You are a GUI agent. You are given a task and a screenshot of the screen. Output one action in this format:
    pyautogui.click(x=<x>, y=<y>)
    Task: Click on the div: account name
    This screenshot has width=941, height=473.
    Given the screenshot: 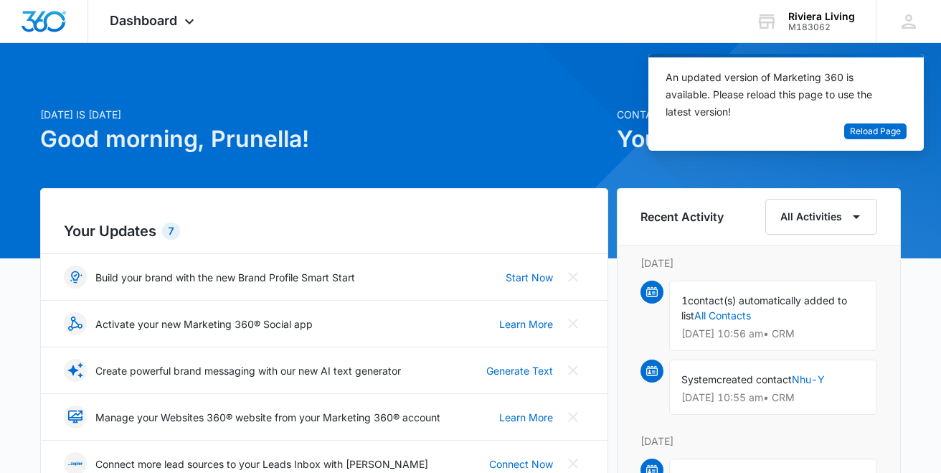 What is the action you would take?
    pyautogui.click(x=821, y=16)
    